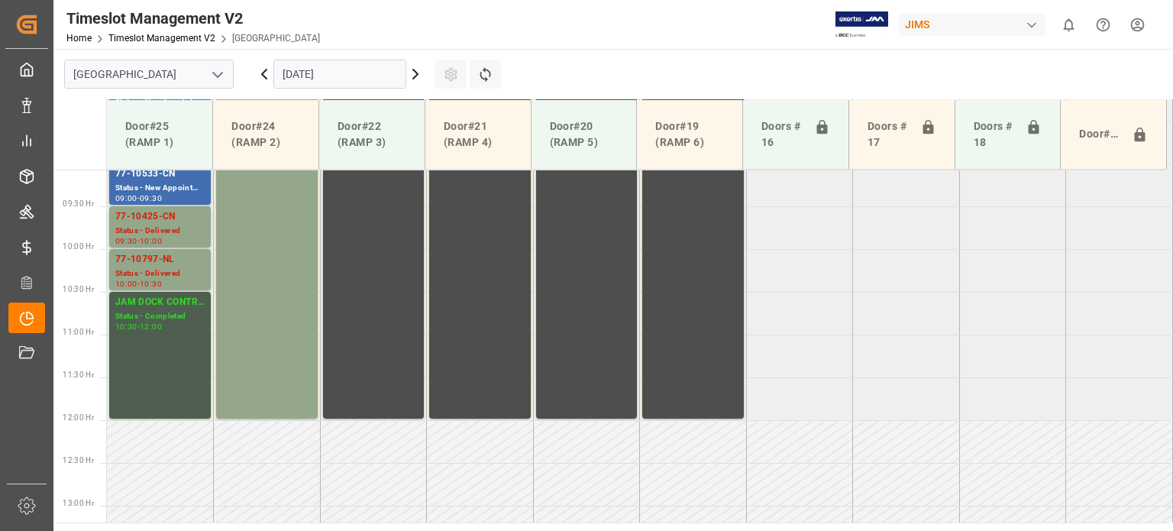 This screenshot has height=531, width=1173. What do you see at coordinates (79, 38) in the screenshot?
I see `a: Home` at bounding box center [79, 38].